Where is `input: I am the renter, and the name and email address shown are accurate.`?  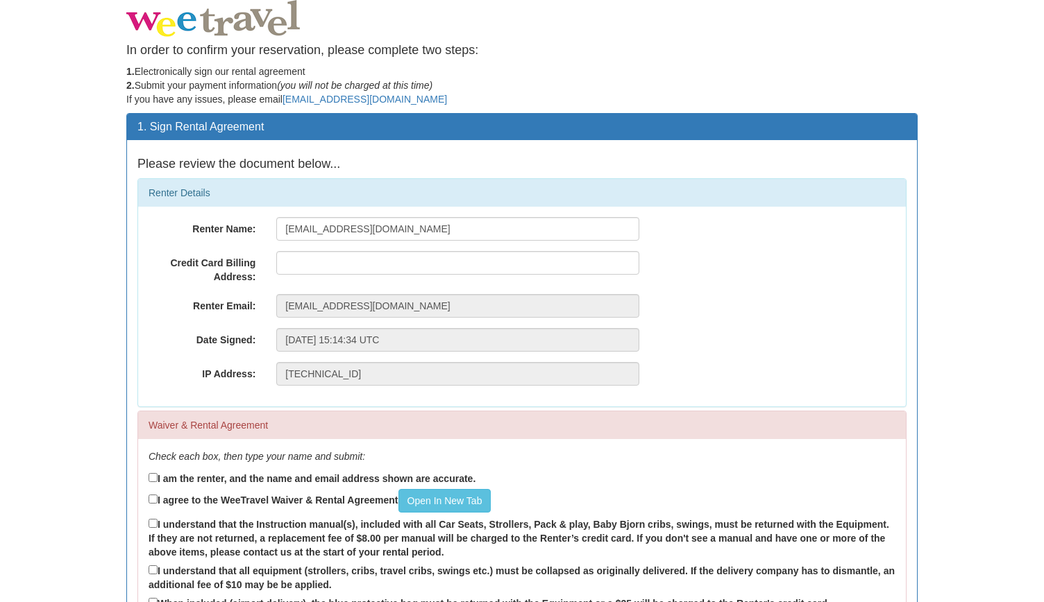 input: I am the renter, and the name and email address shown are accurate. is located at coordinates (153, 477).